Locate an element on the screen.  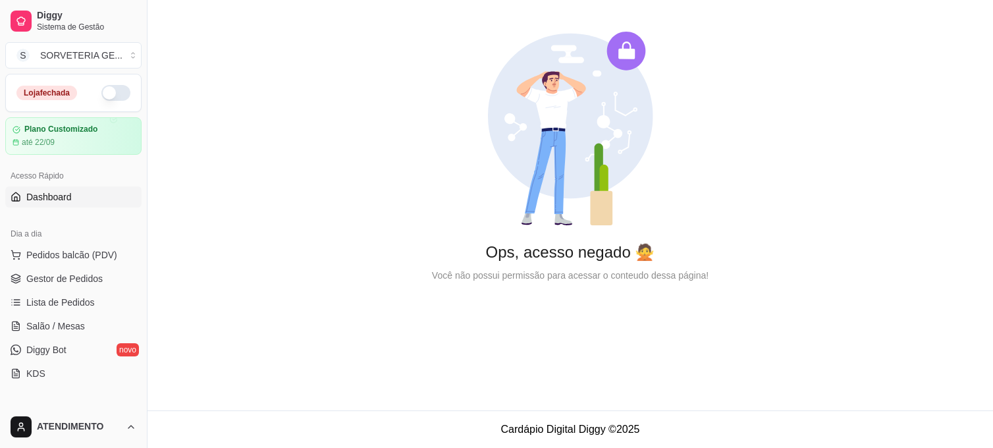
div: SORVETERIA GE ... is located at coordinates (81, 55).